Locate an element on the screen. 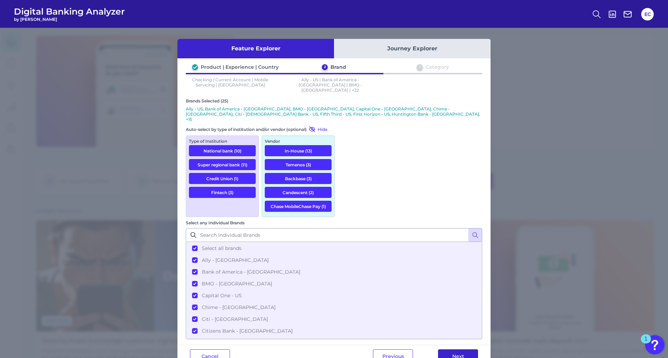 The image size is (668, 358). span: Capital One - US is located at coordinates (221, 296).